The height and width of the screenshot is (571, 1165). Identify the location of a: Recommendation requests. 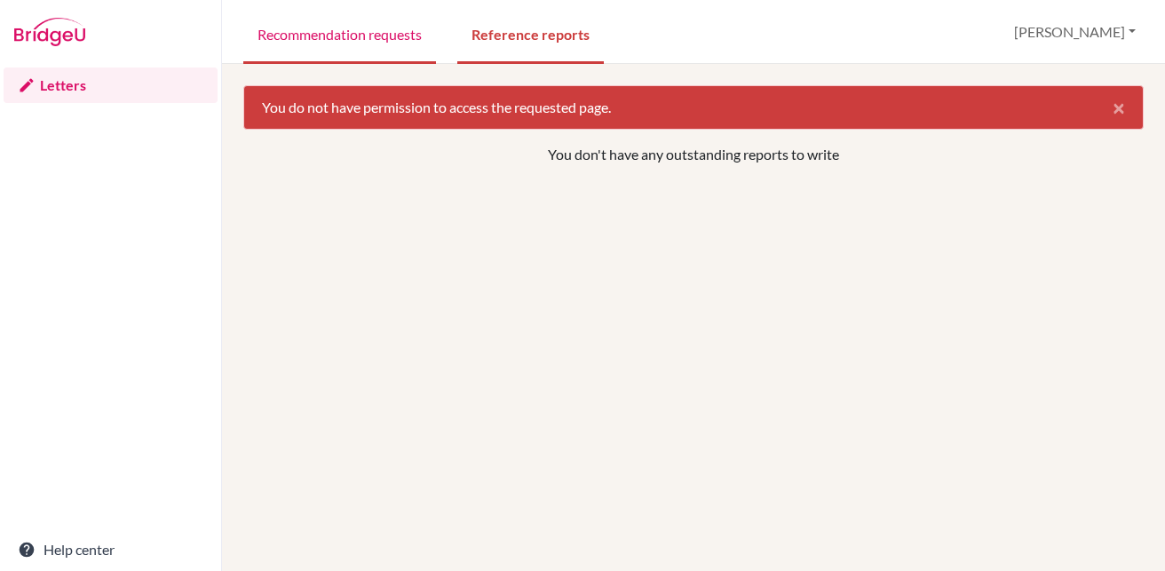
(339, 33).